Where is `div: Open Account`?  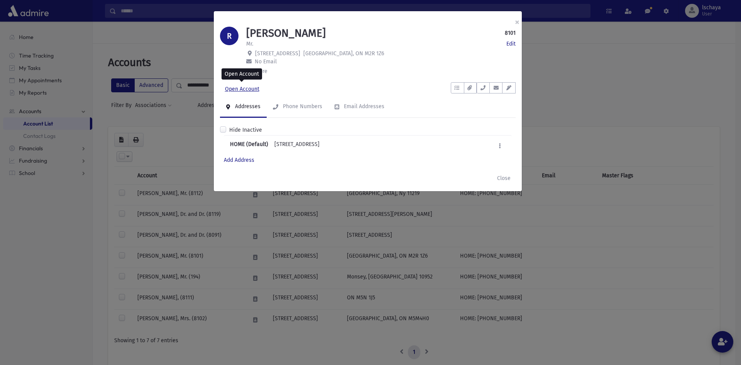 div: Open Account is located at coordinates (242, 74).